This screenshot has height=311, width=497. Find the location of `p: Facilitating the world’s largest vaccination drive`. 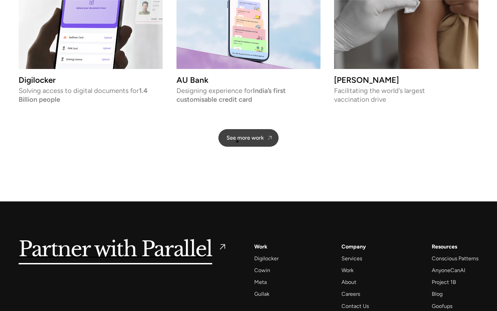

p: Facilitating the world’s largest vaccination drive is located at coordinates (406, 95).